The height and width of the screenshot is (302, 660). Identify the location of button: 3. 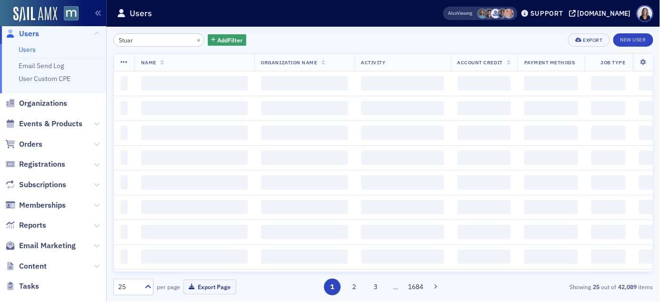
(375, 287).